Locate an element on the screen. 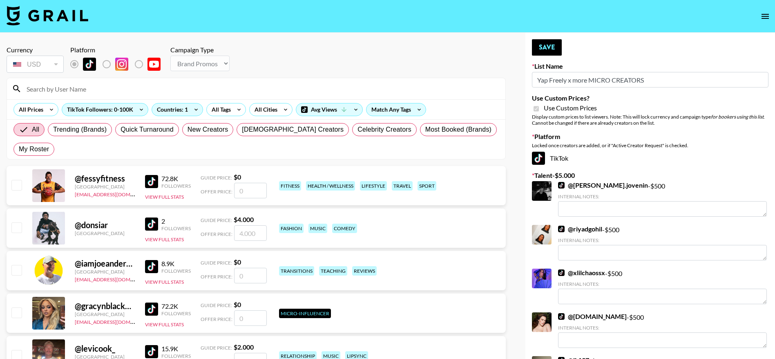 The image size is (775, 359). label: Platform is located at coordinates (650, 136).